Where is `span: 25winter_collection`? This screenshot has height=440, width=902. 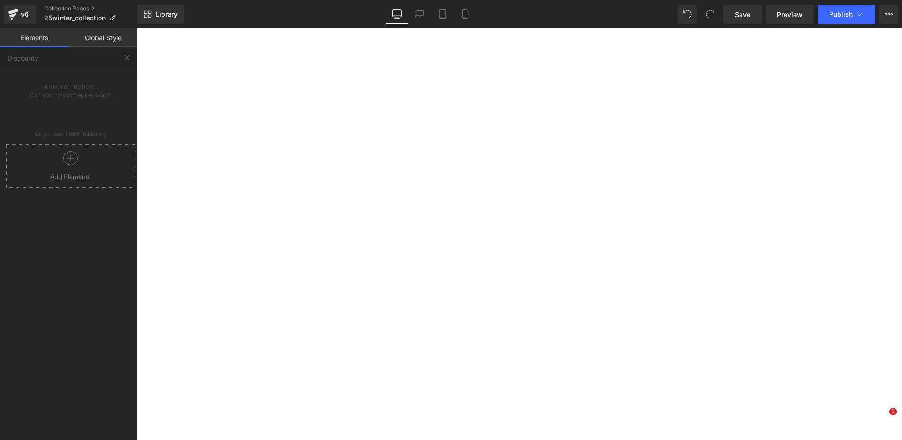 span: 25winter_collection is located at coordinates (75, 18).